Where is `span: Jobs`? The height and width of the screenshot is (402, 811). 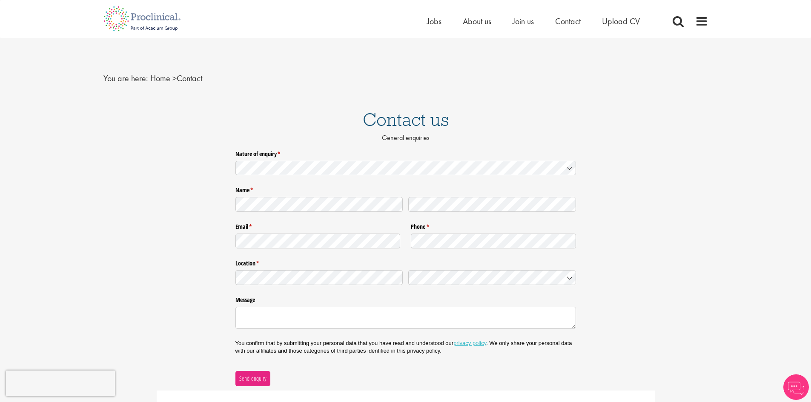
span: Jobs is located at coordinates (434, 21).